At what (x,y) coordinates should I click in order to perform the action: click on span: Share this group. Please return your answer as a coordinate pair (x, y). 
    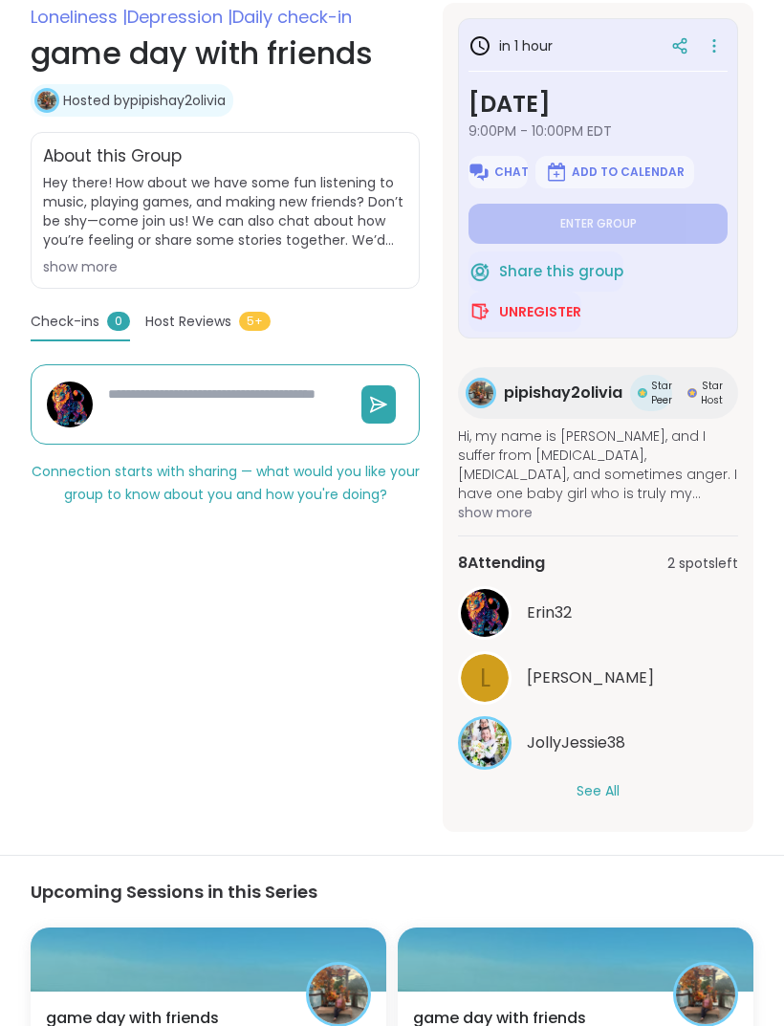
    Looking at the image, I should click on (561, 273).